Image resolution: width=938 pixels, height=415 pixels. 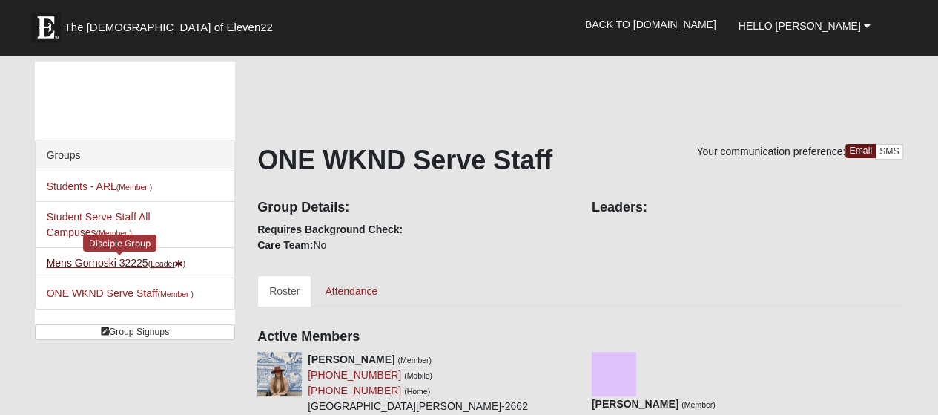 What do you see at coordinates (135, 156) in the screenshot?
I see `div: Groups` at bounding box center [135, 156].